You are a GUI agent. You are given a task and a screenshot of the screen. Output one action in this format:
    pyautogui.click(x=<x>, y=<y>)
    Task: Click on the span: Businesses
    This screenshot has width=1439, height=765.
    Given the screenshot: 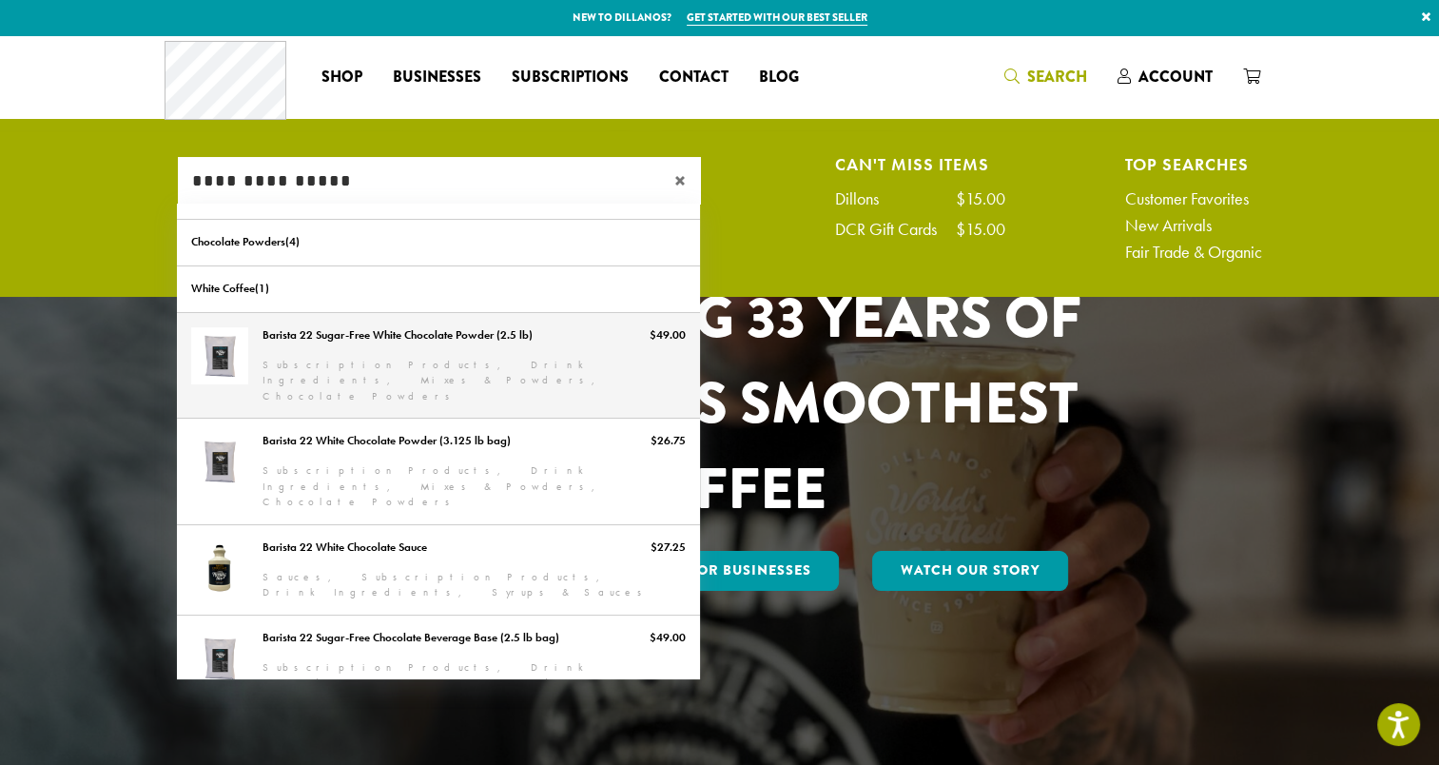 What is the action you would take?
    pyautogui.click(x=437, y=77)
    